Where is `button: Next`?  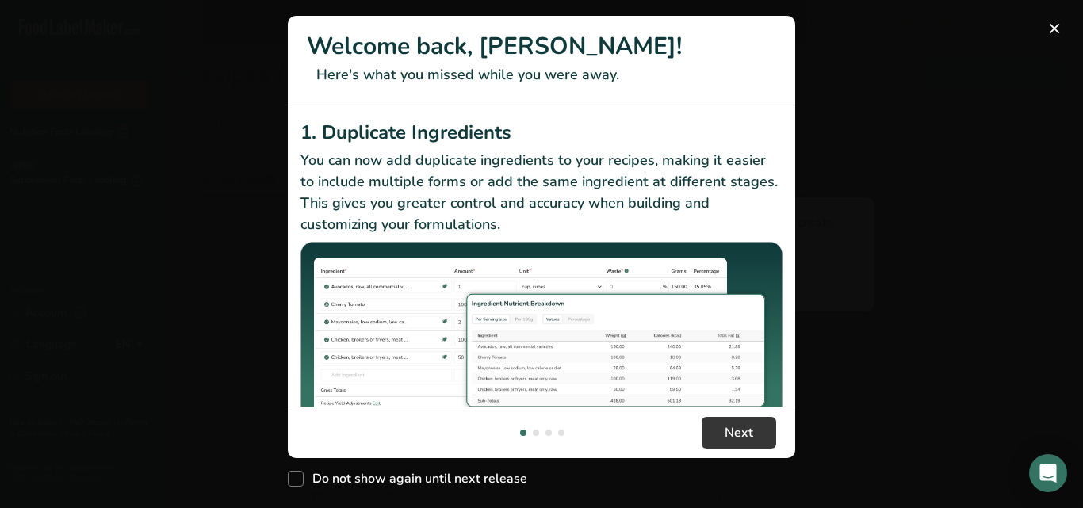 button: Next is located at coordinates (739, 433).